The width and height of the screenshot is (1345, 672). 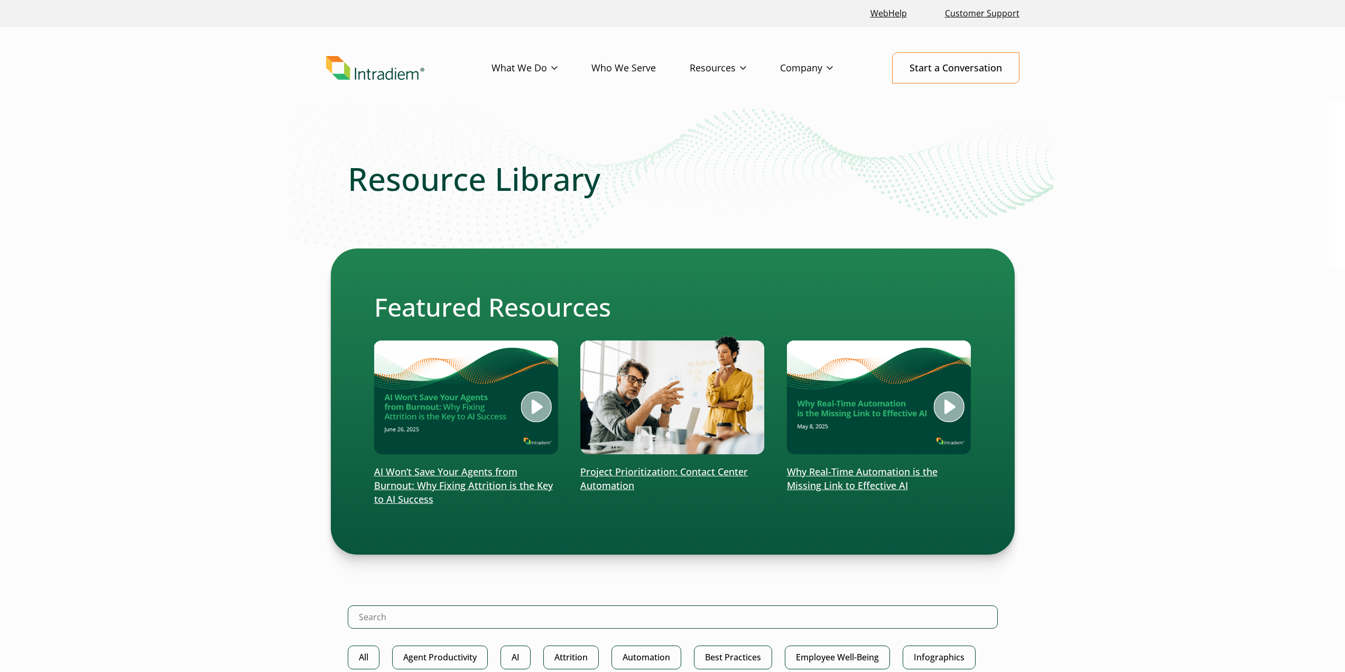 I want to click on input: Search, so click(x=673, y=617).